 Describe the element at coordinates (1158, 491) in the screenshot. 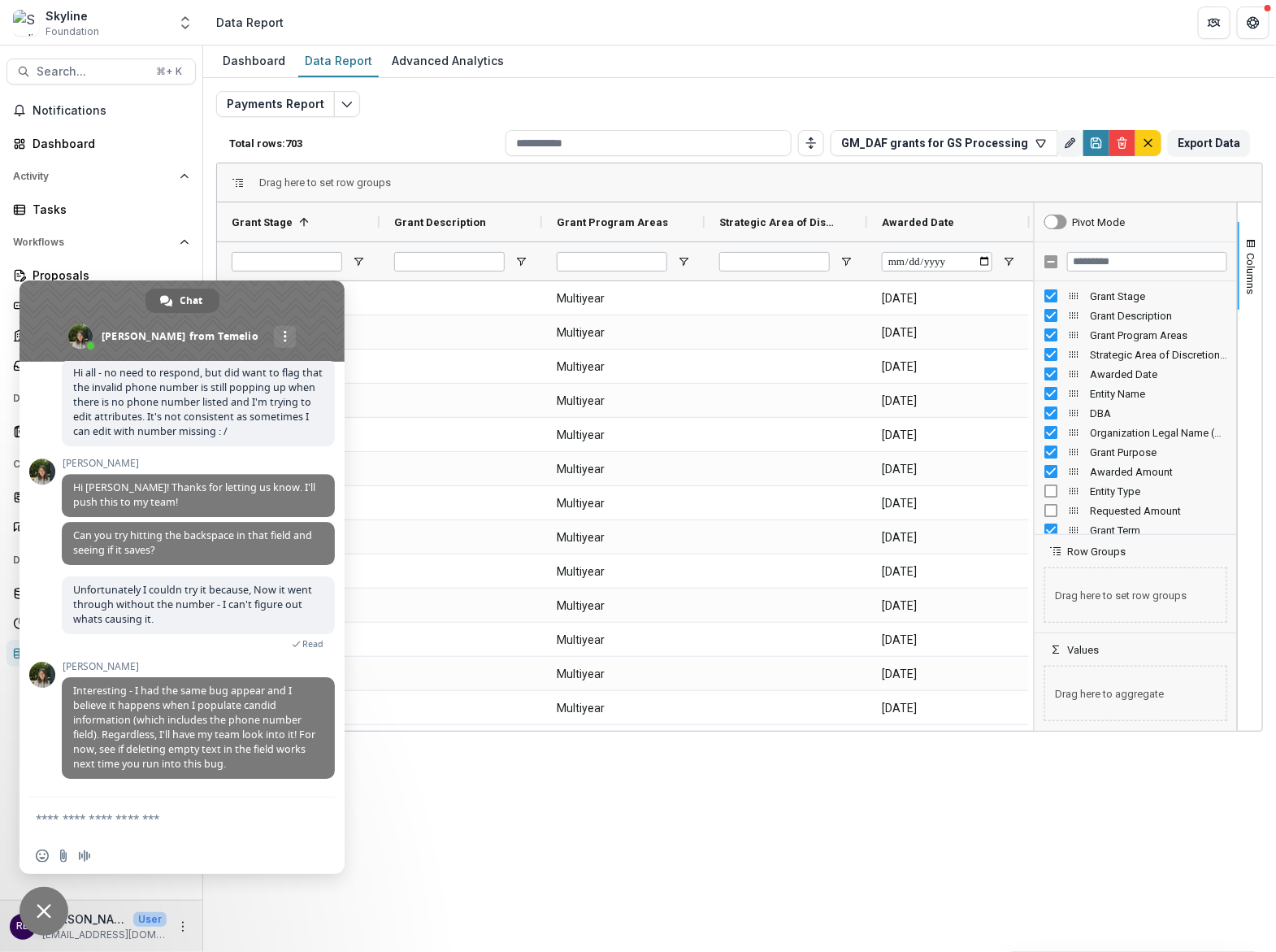

I see `span: Entity Type` at that location.